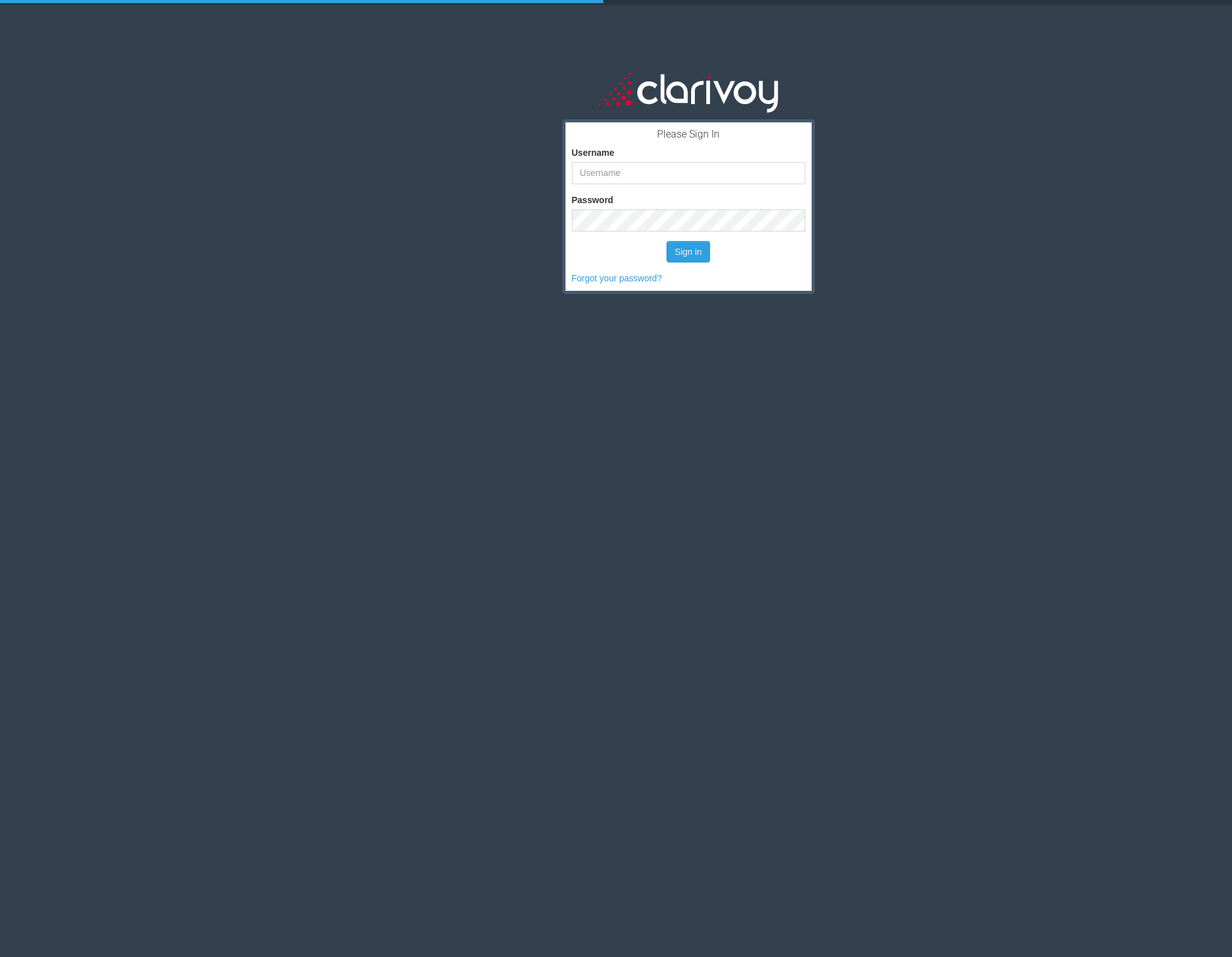 Image resolution: width=1232 pixels, height=957 pixels. I want to click on a: Forgot your password?, so click(617, 279).